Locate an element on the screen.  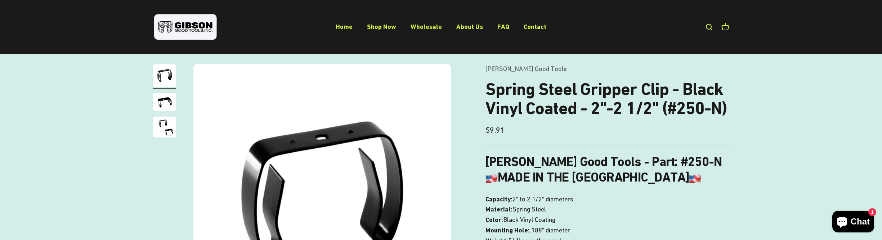
b: Capacity: is located at coordinates (499, 198).